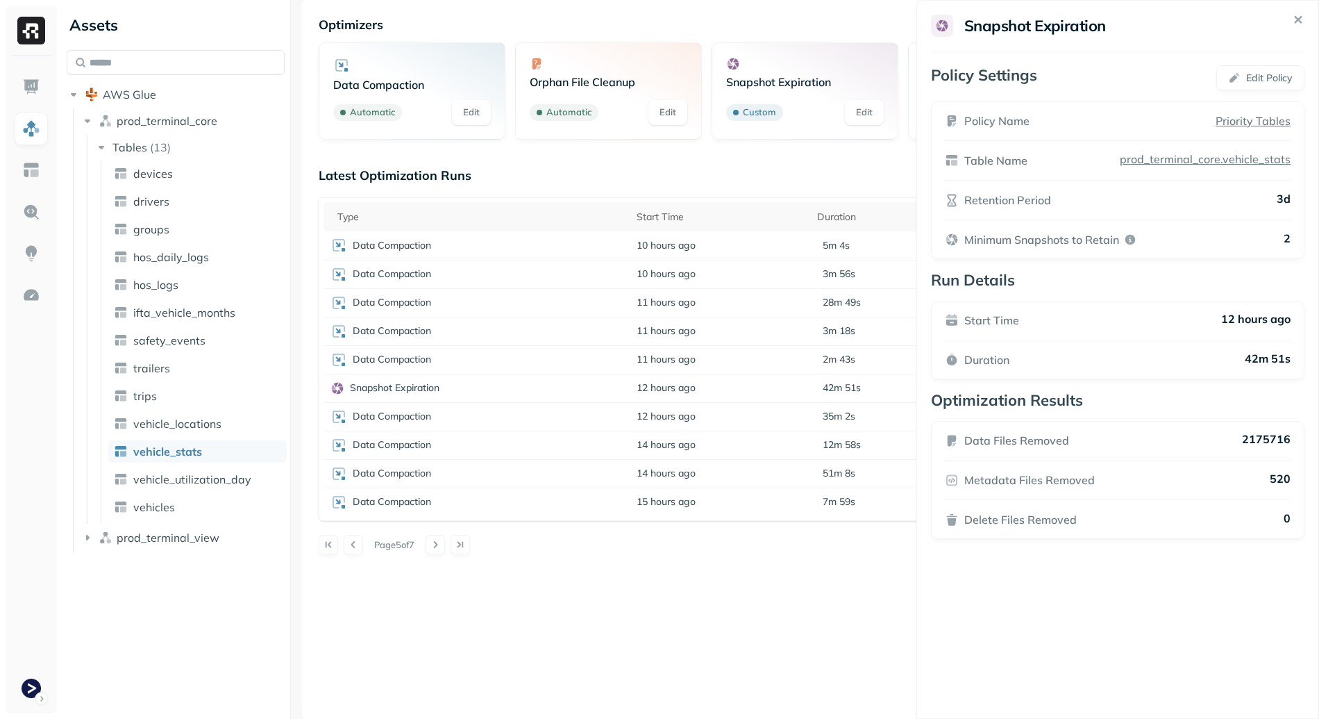 This screenshot has height=719, width=1319. What do you see at coordinates (992, 320) in the screenshot?
I see `p: Start Time` at bounding box center [992, 320].